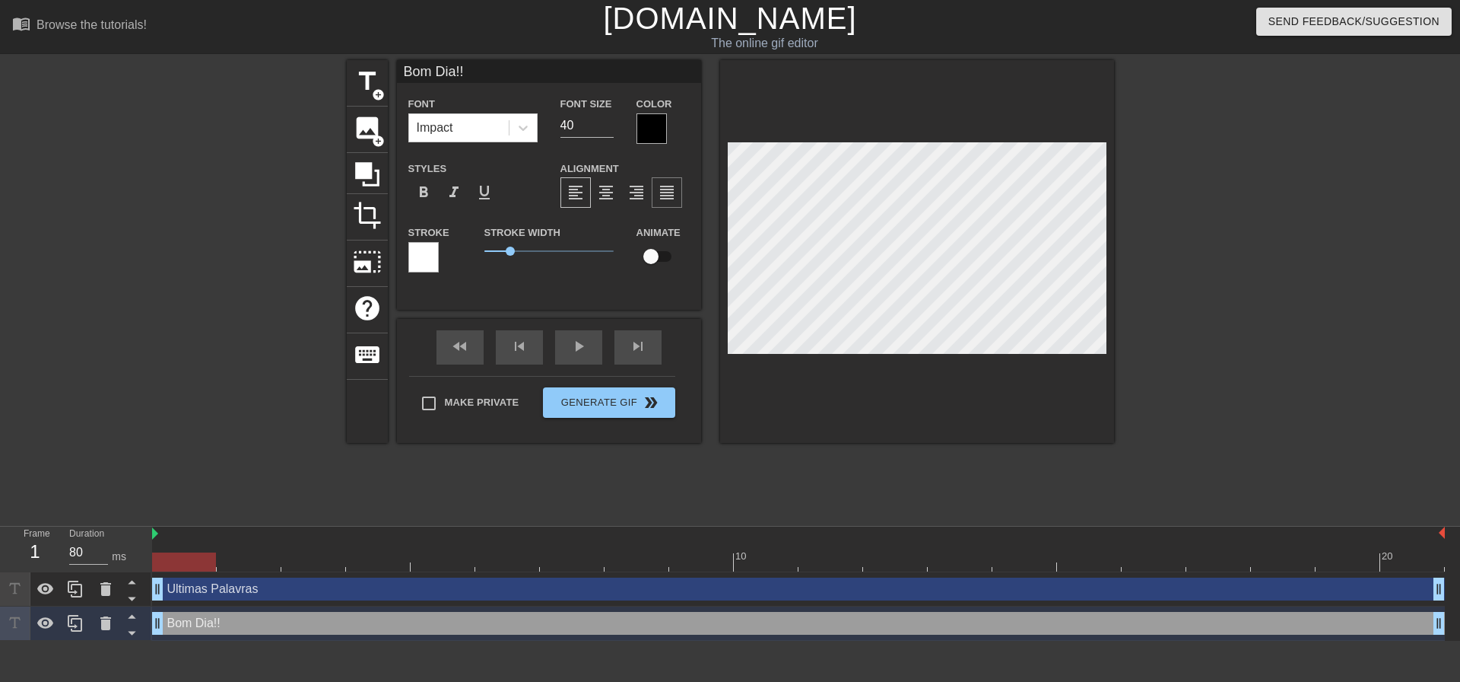 Image resolution: width=1460 pixels, height=682 pixels. I want to click on div: The online gif editor, so click(764, 43).